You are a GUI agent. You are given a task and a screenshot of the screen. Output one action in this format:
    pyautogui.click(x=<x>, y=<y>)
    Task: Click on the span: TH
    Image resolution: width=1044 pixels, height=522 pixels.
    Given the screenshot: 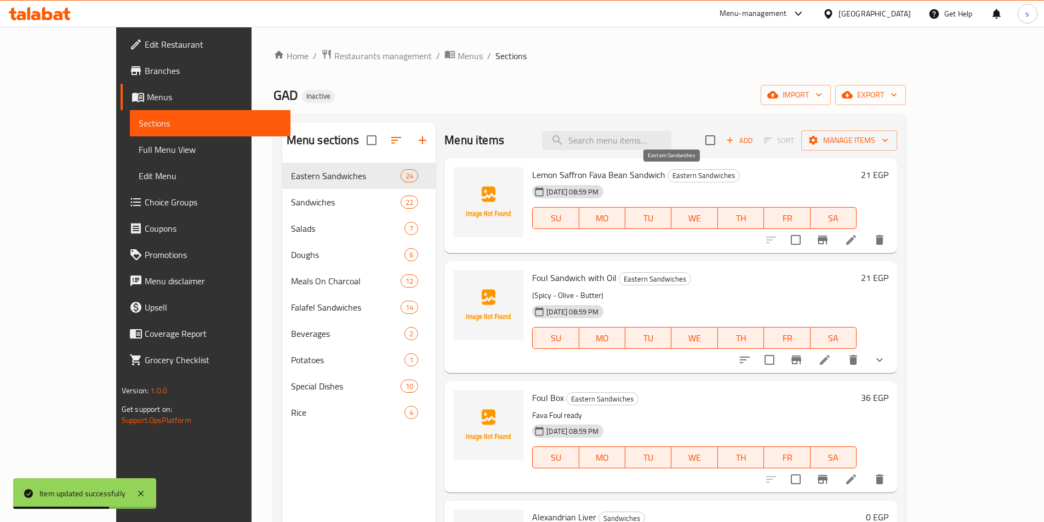 What is the action you would take?
    pyautogui.click(x=741, y=457)
    